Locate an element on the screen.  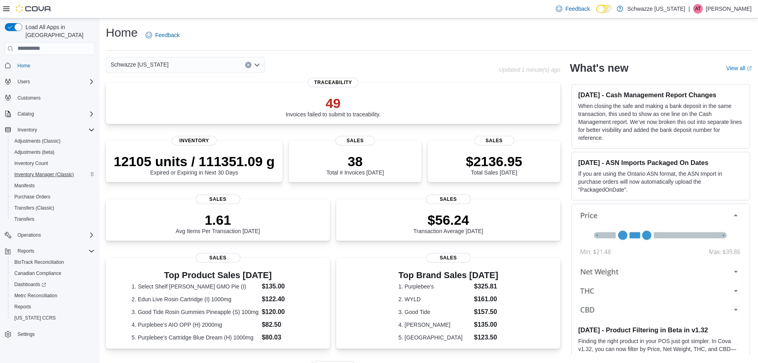
button: Inventory is located at coordinates (50, 130).